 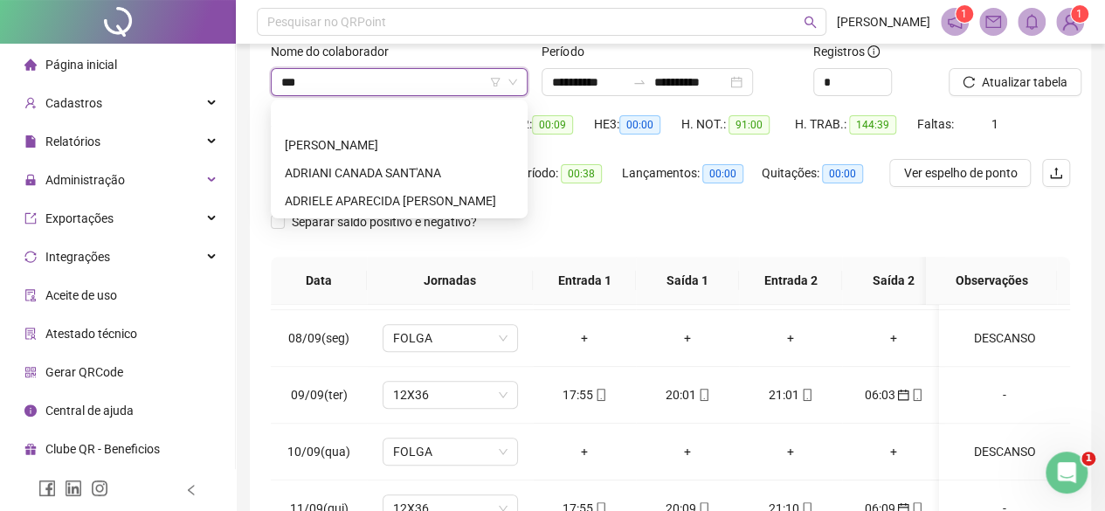 What do you see at coordinates (31, 295) in the screenshot?
I see `span: audit` at bounding box center [31, 295].